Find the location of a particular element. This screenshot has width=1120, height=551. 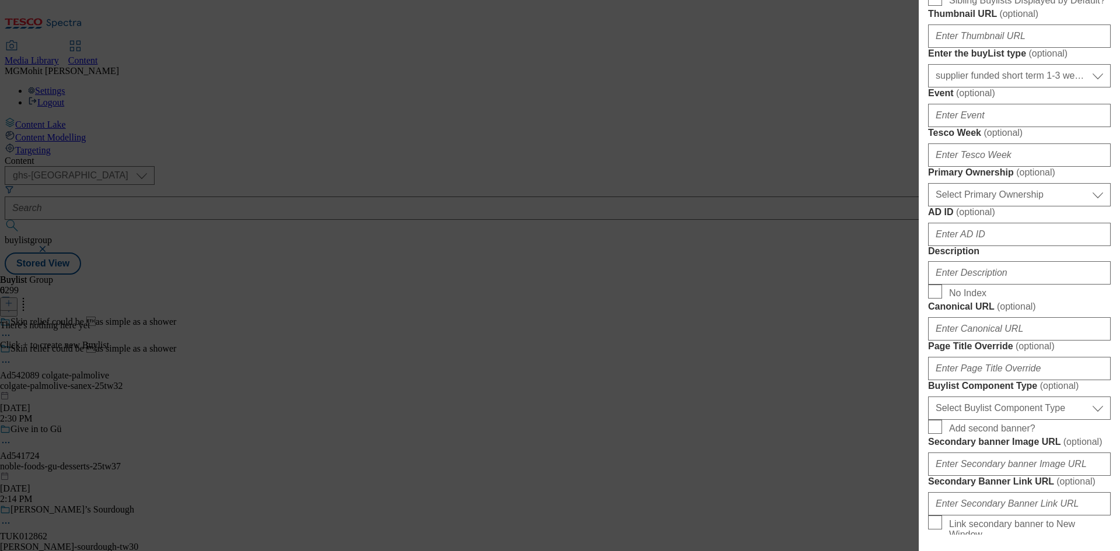

label: Page Title Override is located at coordinates (1019, 347).